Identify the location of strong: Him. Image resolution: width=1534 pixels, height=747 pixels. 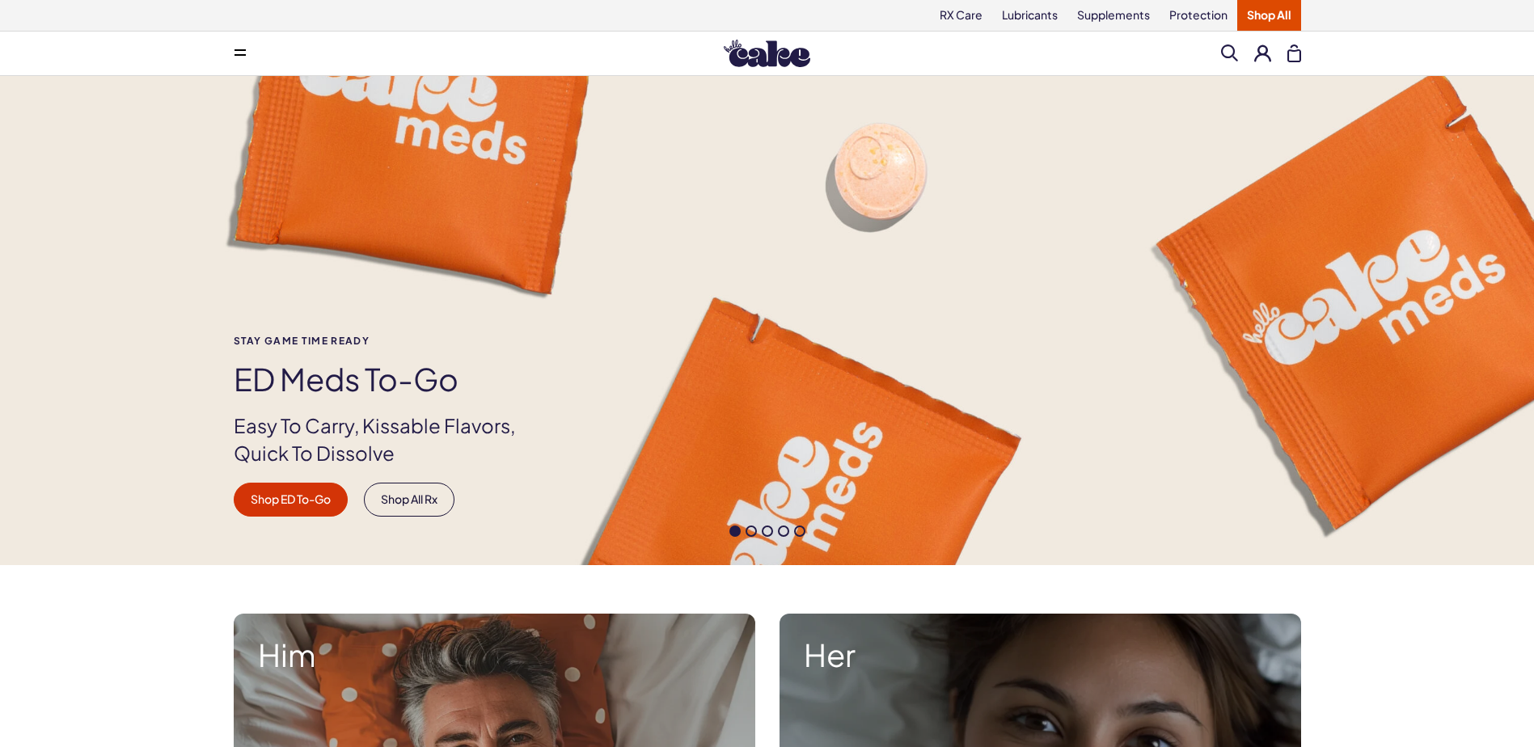
(494, 655).